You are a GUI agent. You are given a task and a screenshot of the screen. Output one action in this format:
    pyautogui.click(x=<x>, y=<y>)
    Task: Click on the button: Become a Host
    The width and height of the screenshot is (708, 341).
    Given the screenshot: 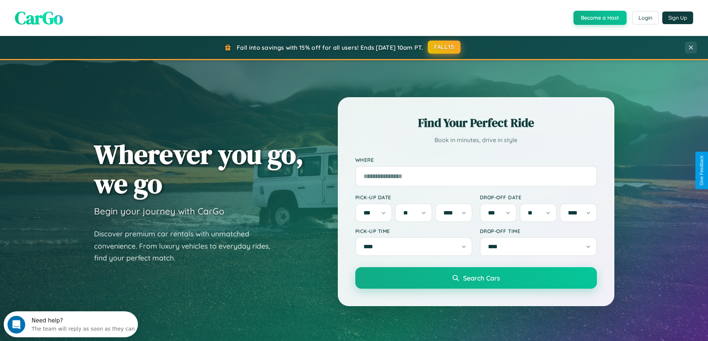 What is the action you would take?
    pyautogui.click(x=600, y=18)
    